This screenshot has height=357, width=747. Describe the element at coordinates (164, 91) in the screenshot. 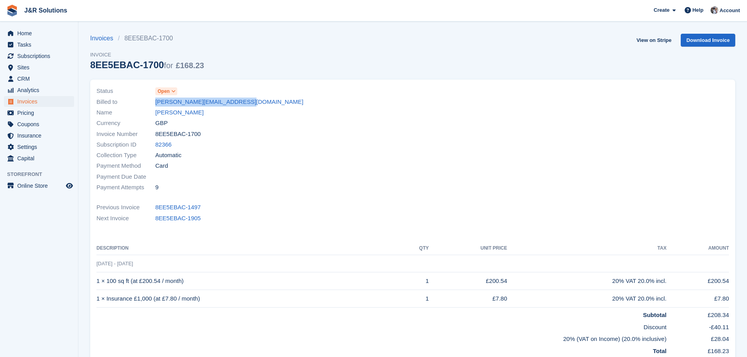

I see `span: Open` at that location.